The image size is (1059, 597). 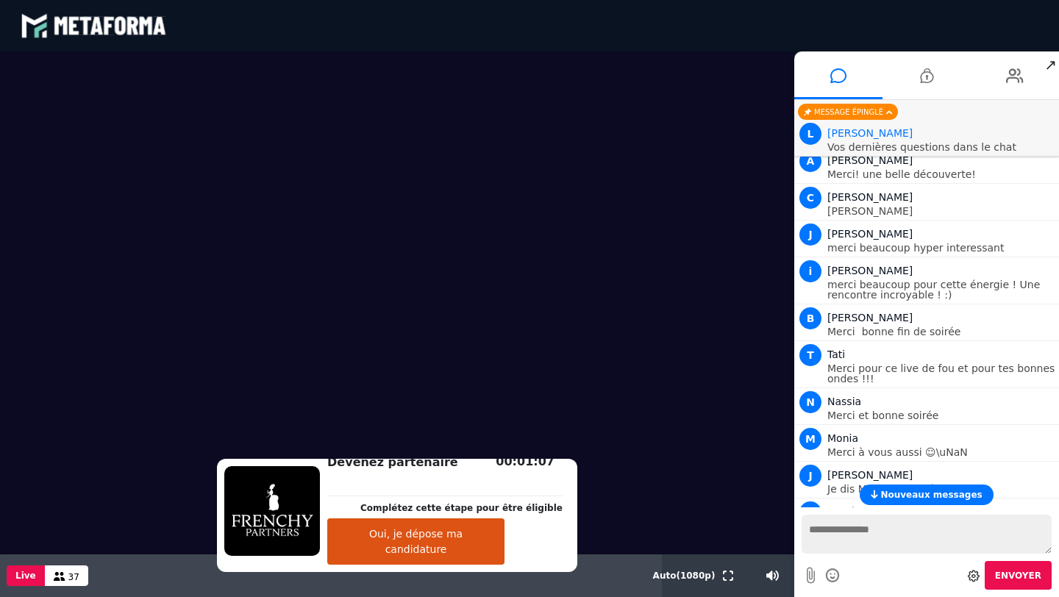 What do you see at coordinates (848, 112) in the screenshot?
I see `div: Message épinglé` at bounding box center [848, 112].